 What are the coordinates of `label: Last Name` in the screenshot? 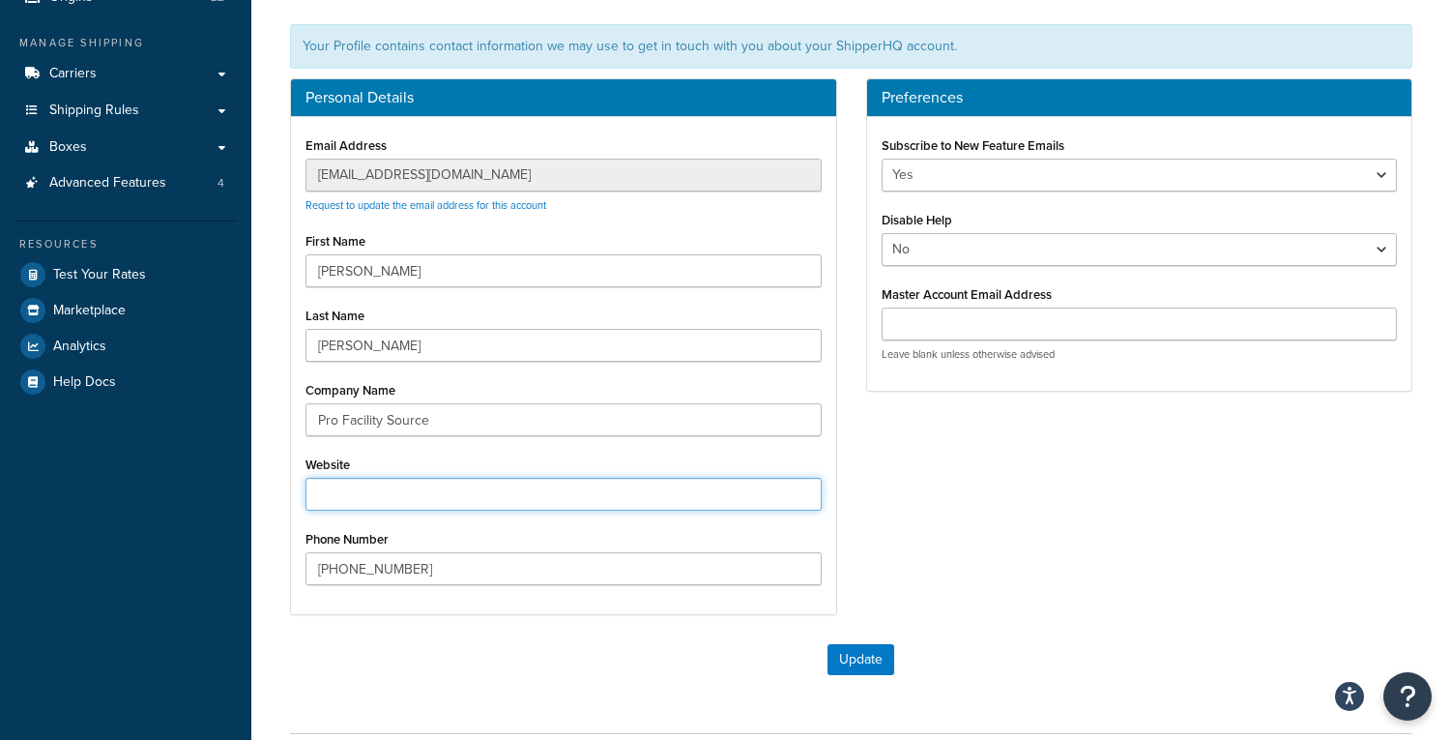 It's located at (334, 315).